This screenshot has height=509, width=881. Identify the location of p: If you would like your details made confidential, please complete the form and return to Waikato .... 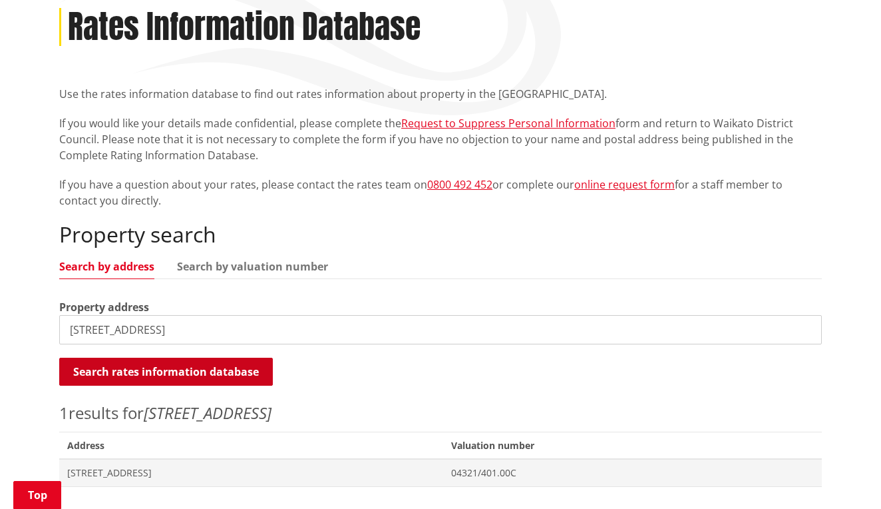
(441, 139).